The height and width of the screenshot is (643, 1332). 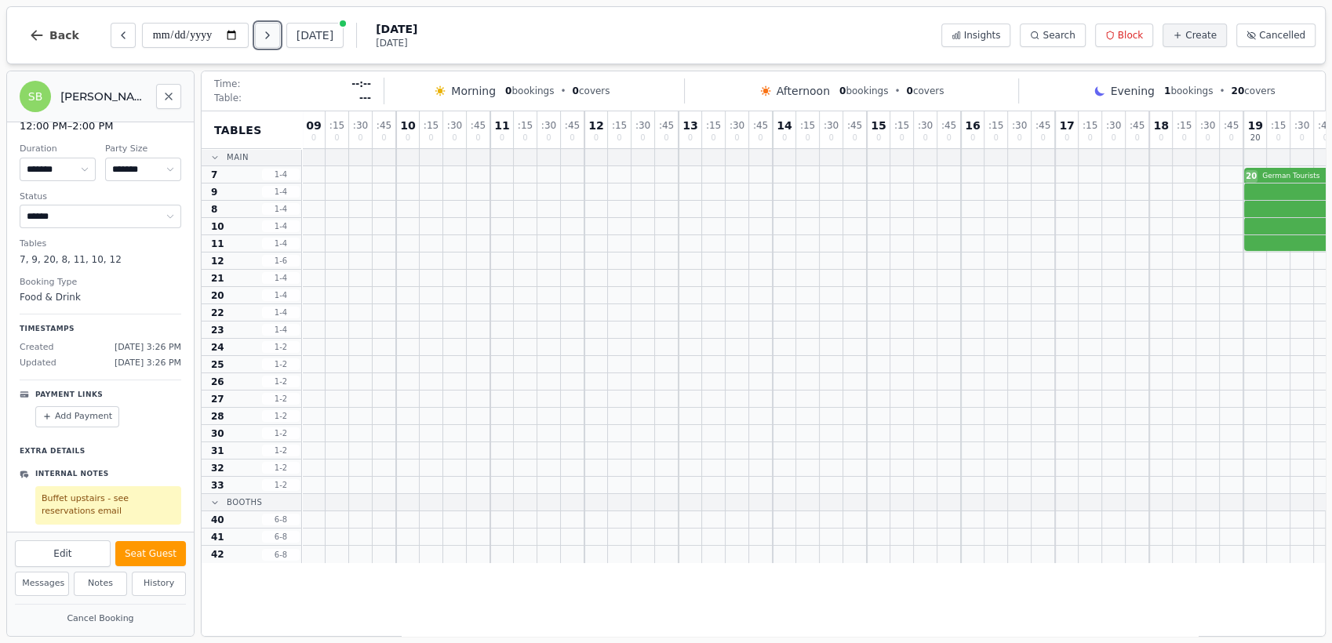 I want to click on span: Time:, so click(x=227, y=84).